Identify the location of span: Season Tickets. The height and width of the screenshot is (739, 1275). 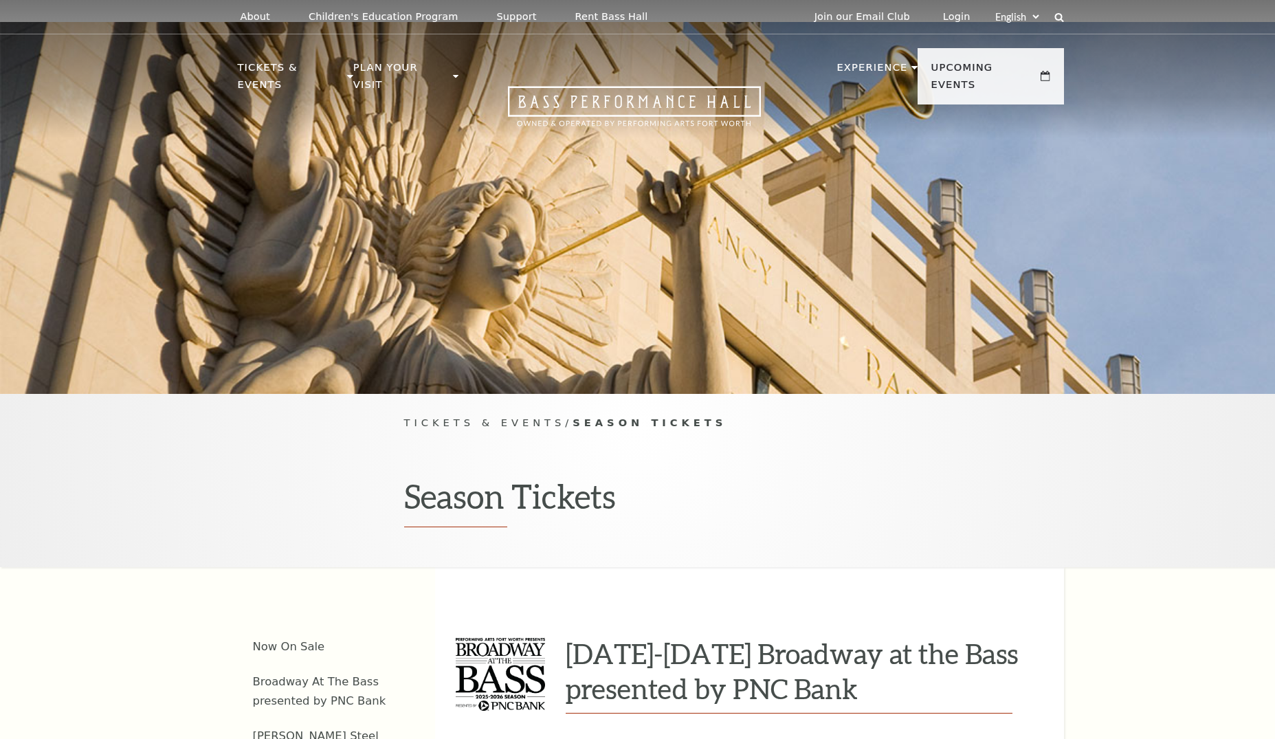
(650, 422).